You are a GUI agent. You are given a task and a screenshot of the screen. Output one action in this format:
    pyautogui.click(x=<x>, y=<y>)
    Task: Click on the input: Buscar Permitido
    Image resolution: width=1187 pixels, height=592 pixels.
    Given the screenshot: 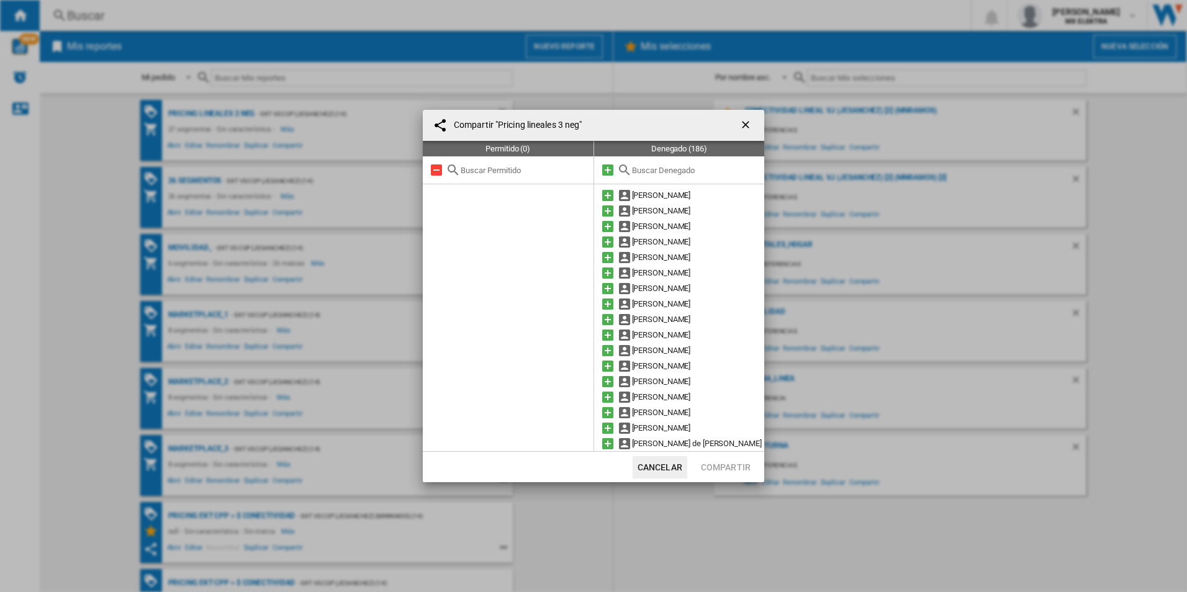 What is the action you would take?
    pyautogui.click(x=524, y=170)
    